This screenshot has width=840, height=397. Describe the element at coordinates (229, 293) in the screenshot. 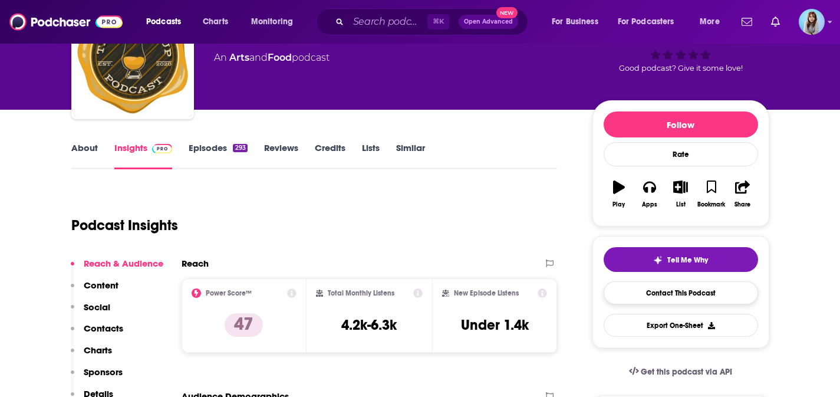

I see `h2: Power Score™` at that location.